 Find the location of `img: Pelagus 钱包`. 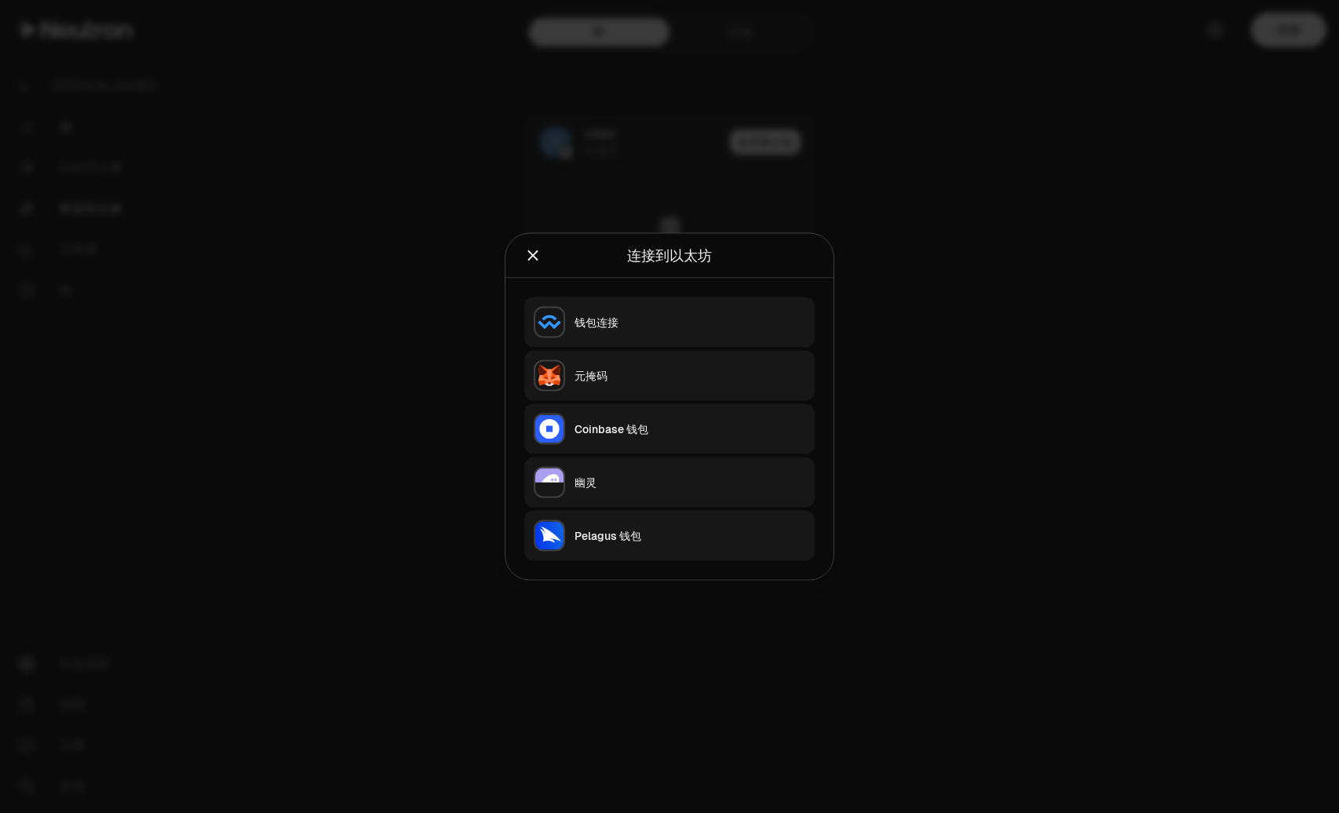

img: Pelagus 钱包 is located at coordinates (549, 536).